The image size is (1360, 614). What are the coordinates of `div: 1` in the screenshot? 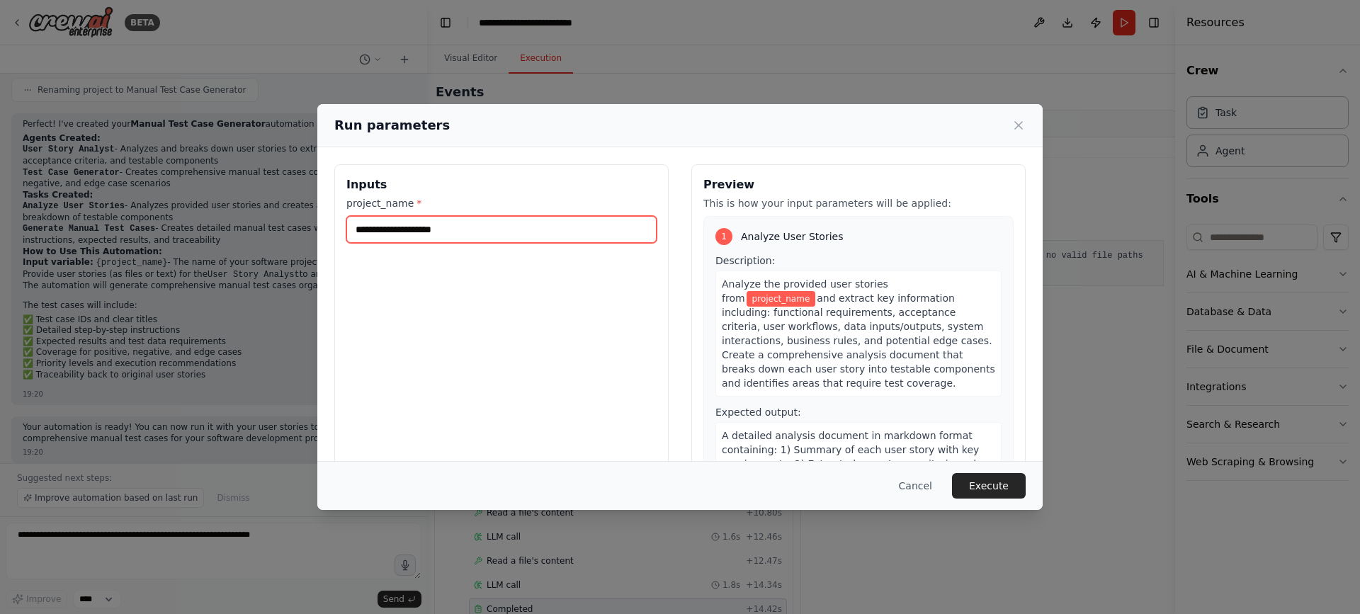 It's located at (724, 237).